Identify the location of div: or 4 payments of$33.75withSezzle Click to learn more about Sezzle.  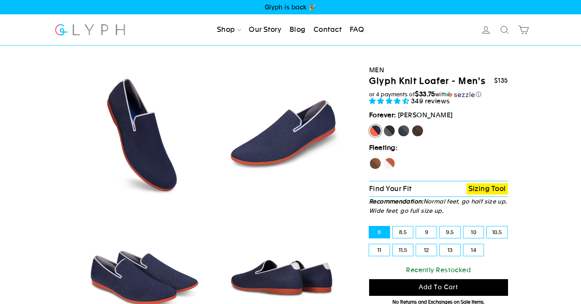
(439, 94).